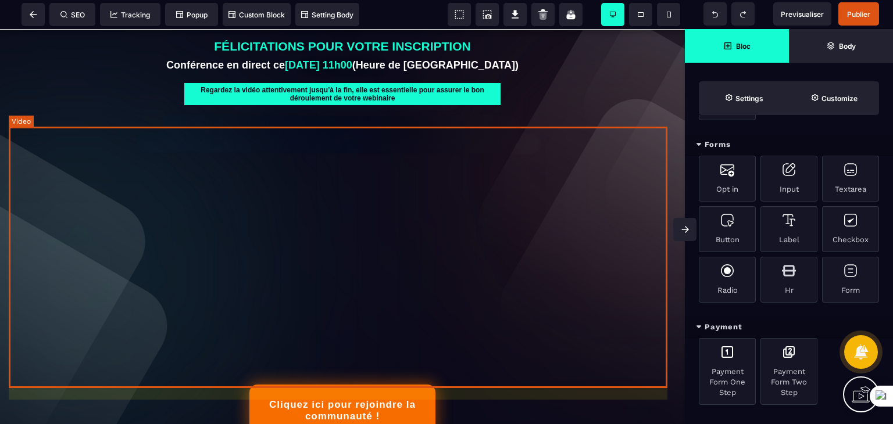 The height and width of the screenshot is (424, 893). I want to click on span: Tracking, so click(130, 15).